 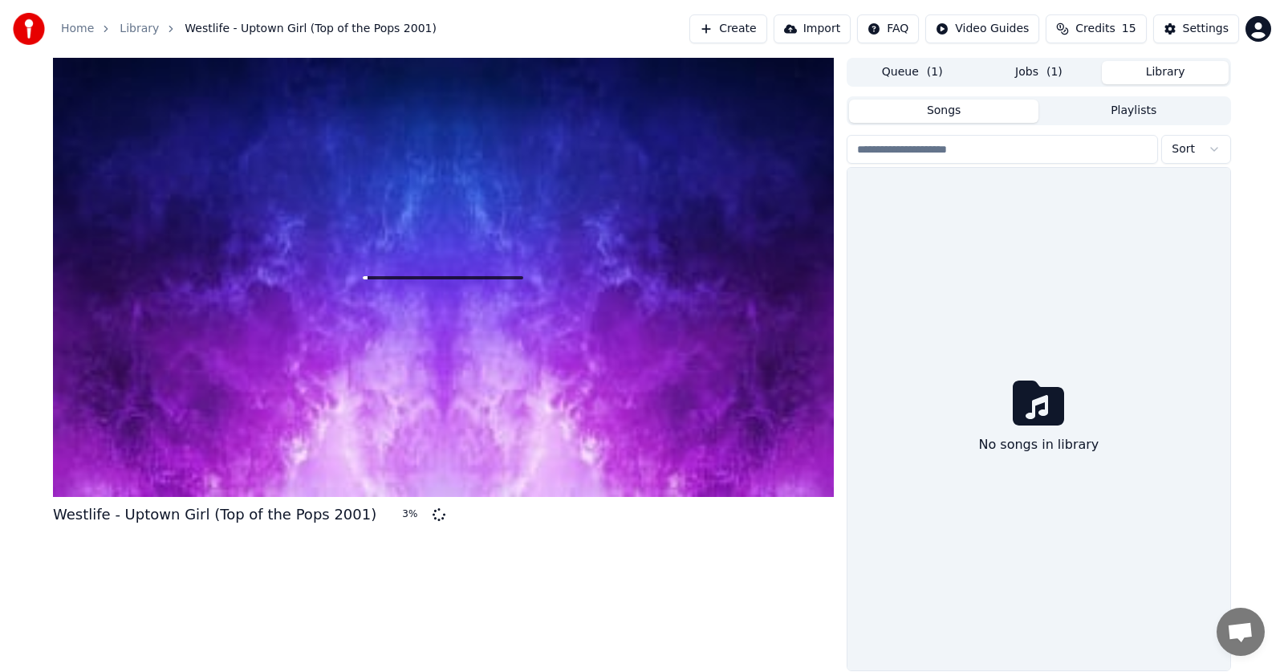 I want to click on button: Create, so click(x=728, y=29).